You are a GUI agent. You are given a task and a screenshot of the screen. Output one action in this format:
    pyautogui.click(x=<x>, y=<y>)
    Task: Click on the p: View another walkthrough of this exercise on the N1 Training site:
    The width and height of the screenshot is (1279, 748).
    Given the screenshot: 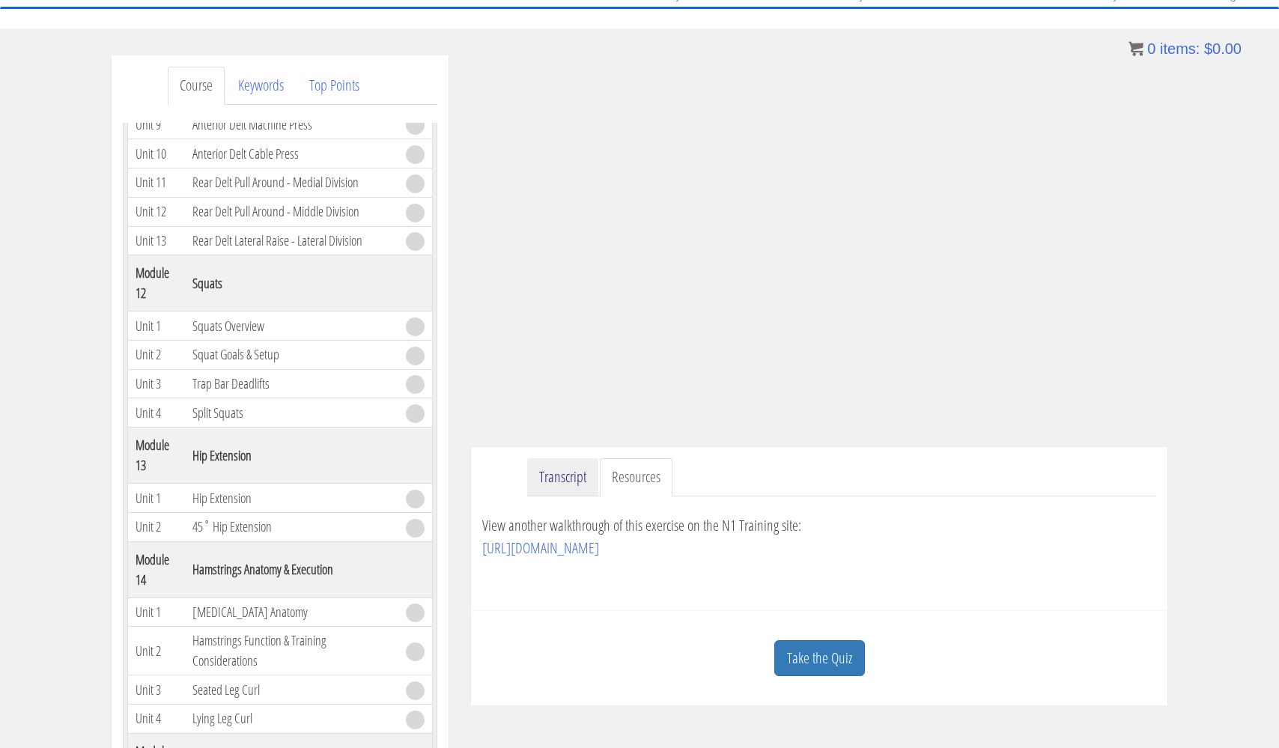 What is the action you would take?
    pyautogui.click(x=819, y=537)
    